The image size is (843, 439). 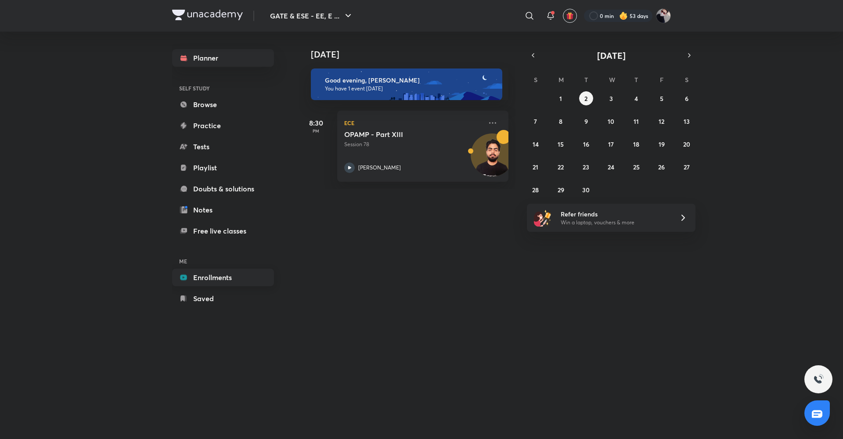 What do you see at coordinates (586, 167) in the screenshot?
I see `button: September 23, 2025` at bounding box center [586, 167].